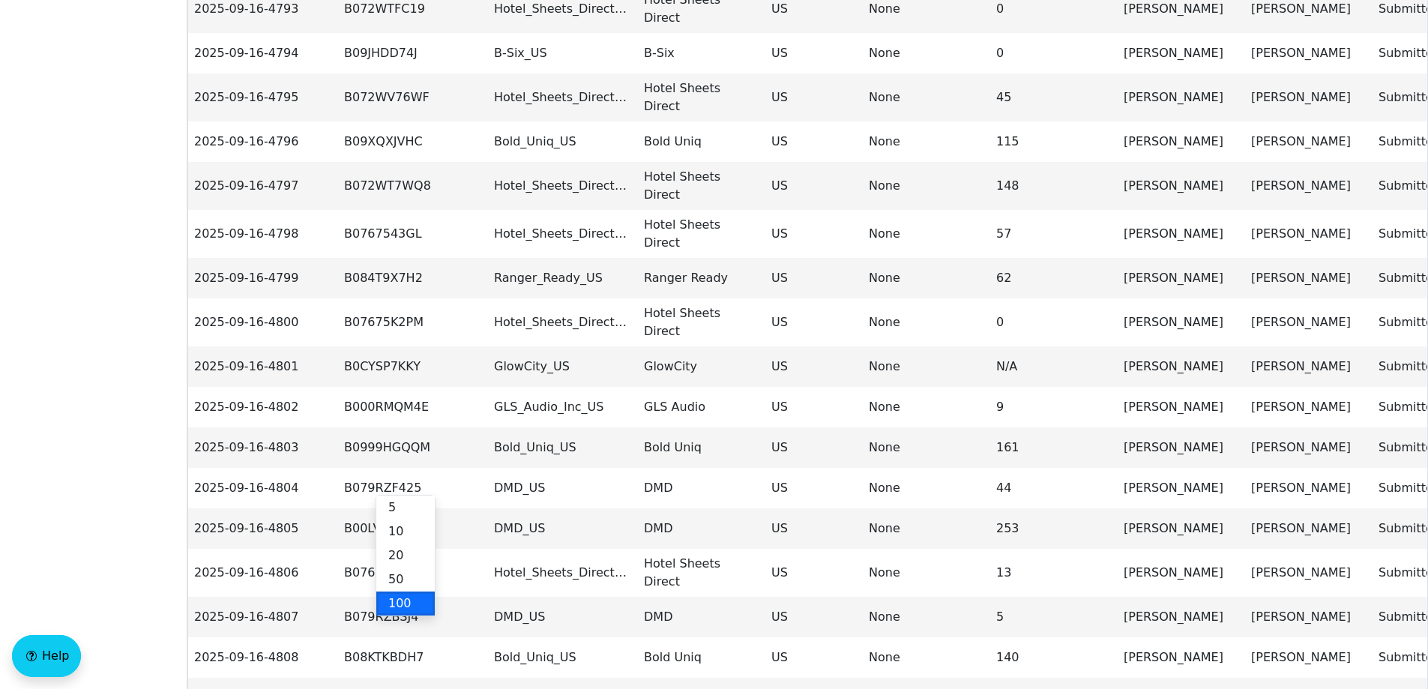  What do you see at coordinates (413, 322) in the screenshot?
I see `td: B07675K2PM` at bounding box center [413, 322].